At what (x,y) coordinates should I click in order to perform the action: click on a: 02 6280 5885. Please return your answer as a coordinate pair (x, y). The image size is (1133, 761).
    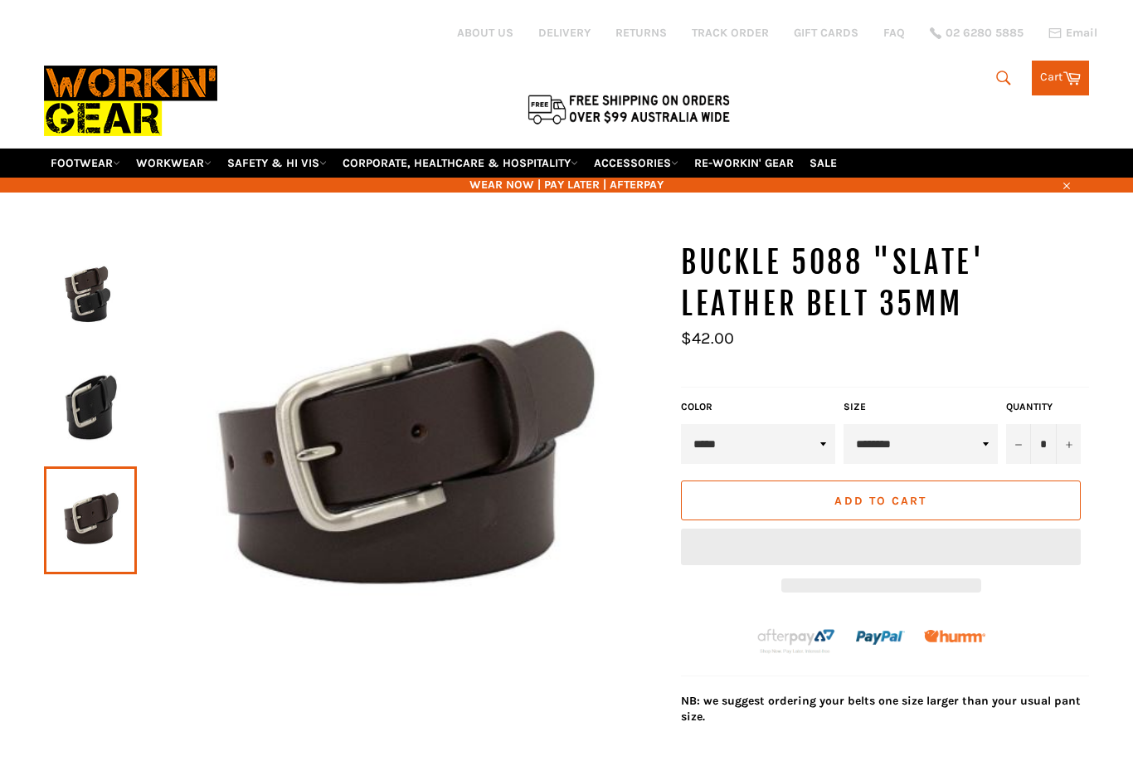
    Looking at the image, I should click on (976, 33).